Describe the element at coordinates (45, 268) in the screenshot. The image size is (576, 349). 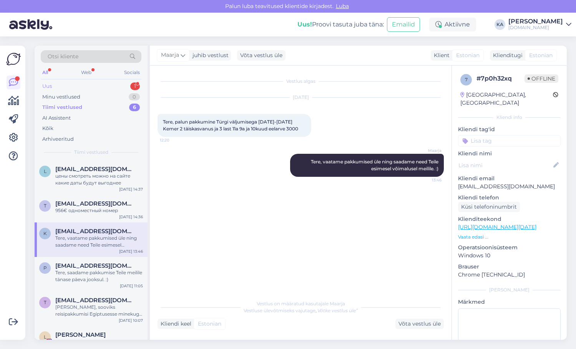
I see `span: p` at that location.